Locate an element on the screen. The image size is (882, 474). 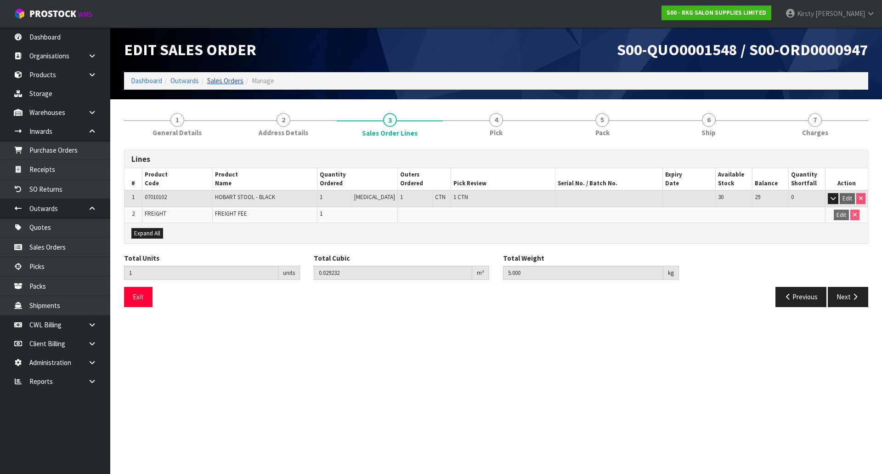
span: Expand All is located at coordinates (147, 233).